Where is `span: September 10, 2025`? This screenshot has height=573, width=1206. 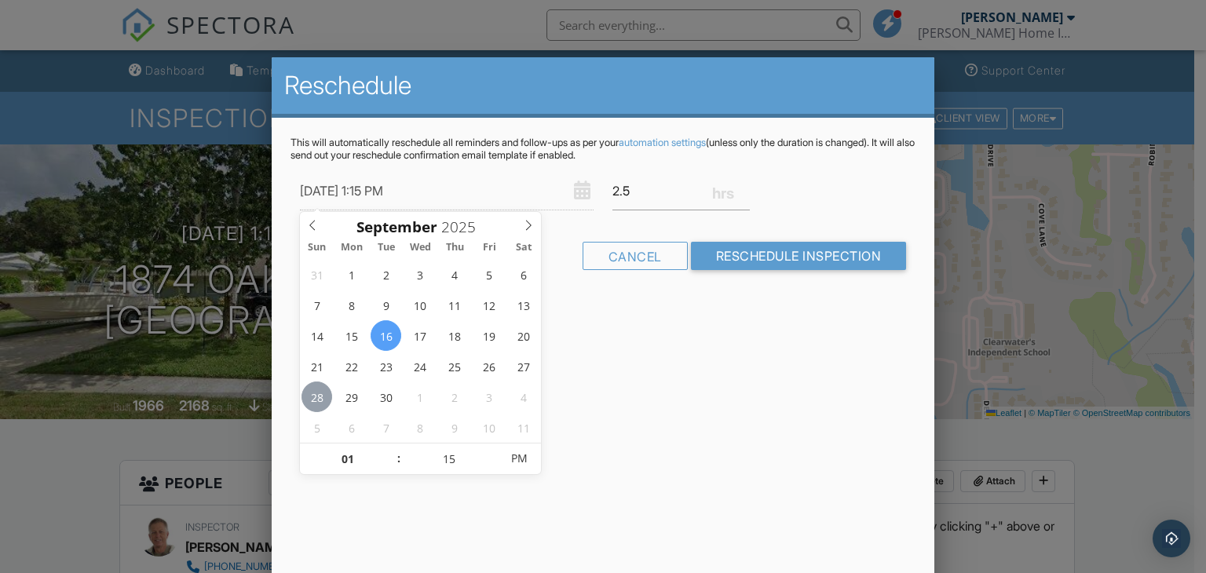 span: September 10, 2025 is located at coordinates (420, 305).